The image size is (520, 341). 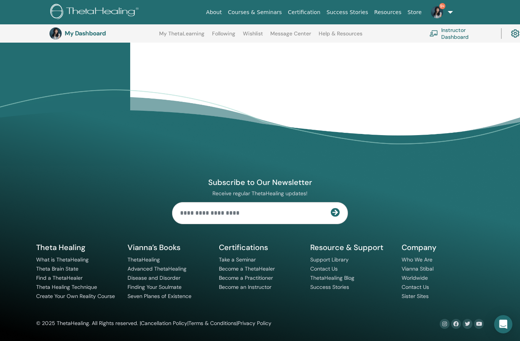 I want to click on a: Take a Seminar, so click(x=237, y=260).